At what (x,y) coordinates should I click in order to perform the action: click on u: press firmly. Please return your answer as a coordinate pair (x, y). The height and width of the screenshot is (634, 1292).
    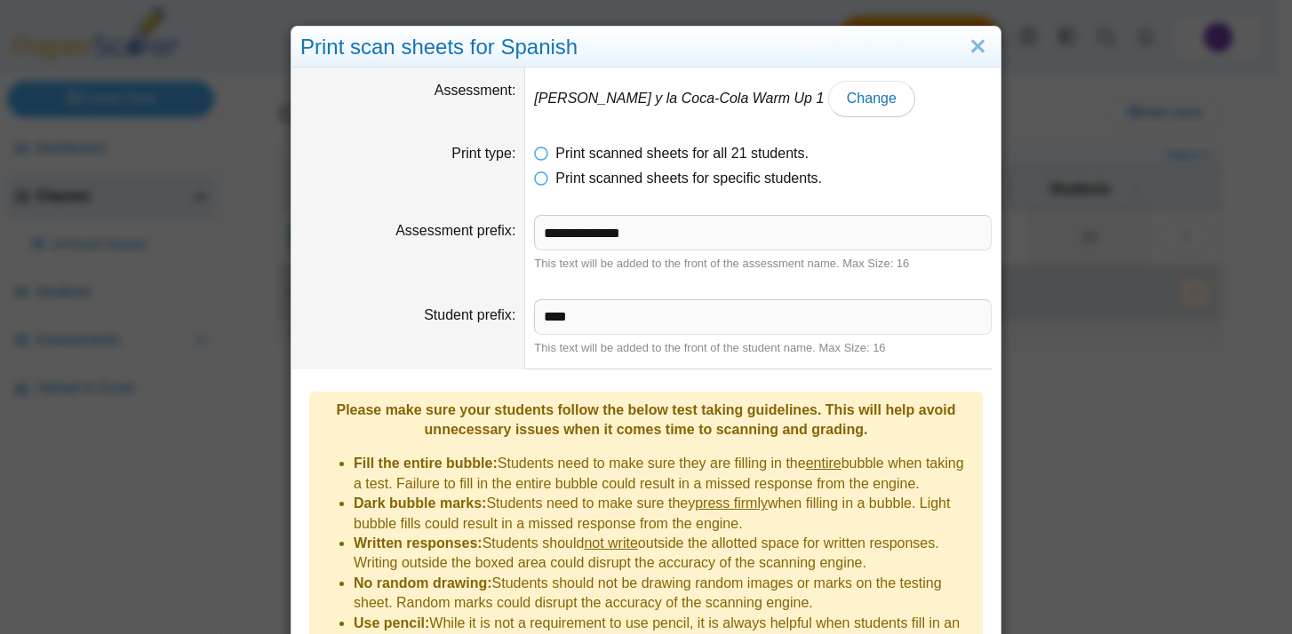
    Looking at the image, I should click on (731, 503).